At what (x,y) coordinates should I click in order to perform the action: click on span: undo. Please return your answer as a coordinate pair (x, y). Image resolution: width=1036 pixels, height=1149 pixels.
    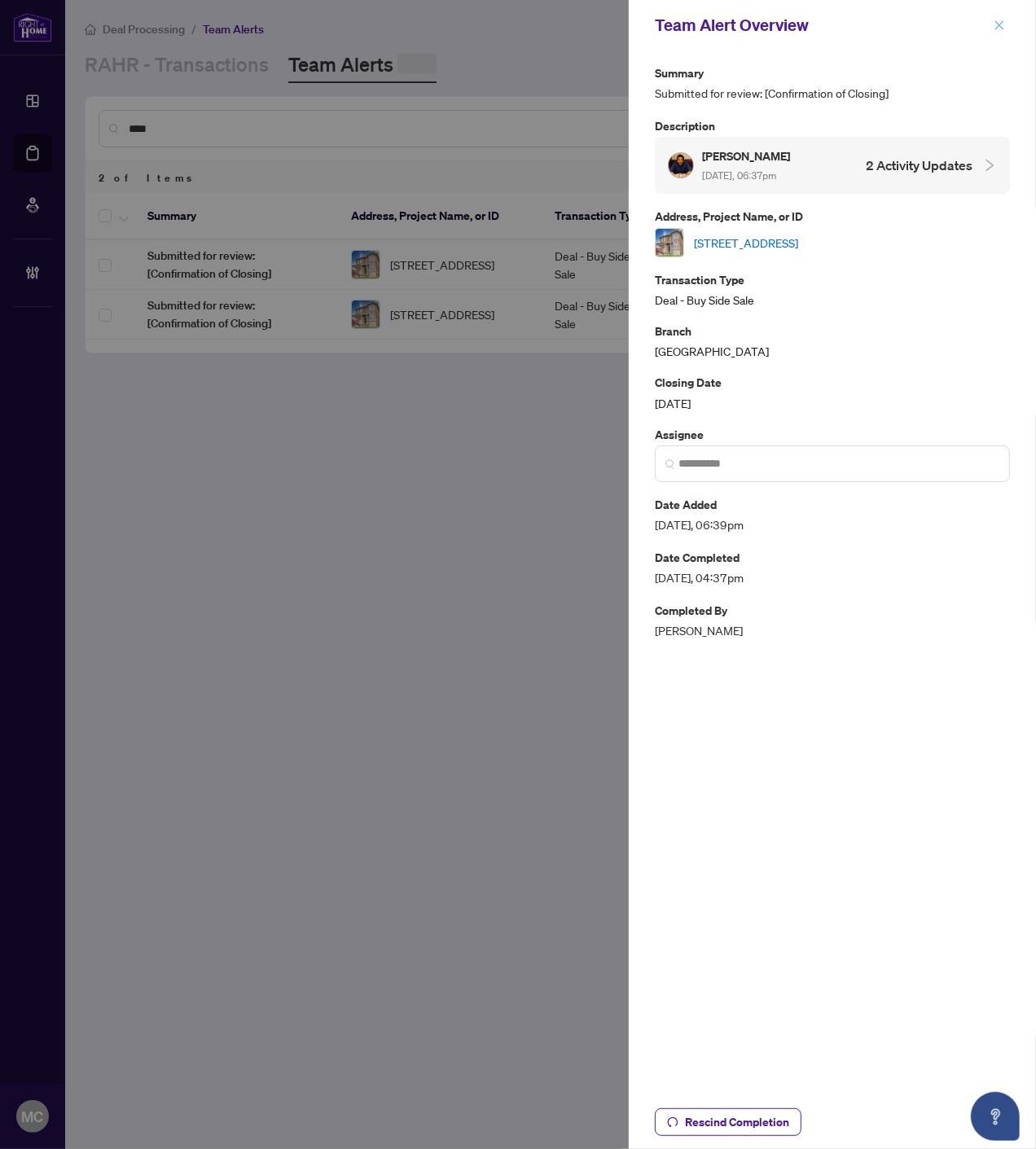
    Looking at the image, I should click on (672, 1122).